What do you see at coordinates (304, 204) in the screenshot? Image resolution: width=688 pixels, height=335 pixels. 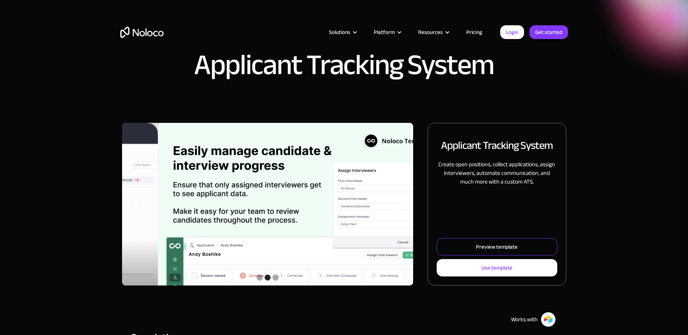 I see `div: 2 of 3` at bounding box center [304, 204].